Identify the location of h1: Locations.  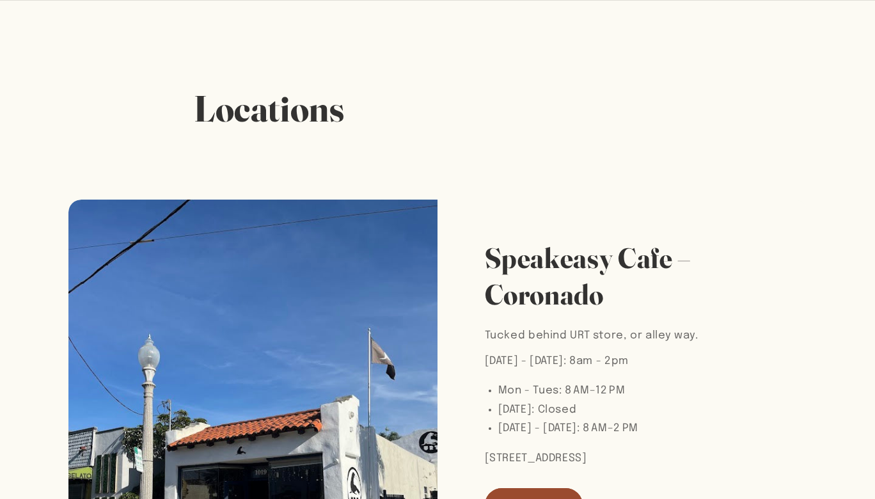
(438, 109).